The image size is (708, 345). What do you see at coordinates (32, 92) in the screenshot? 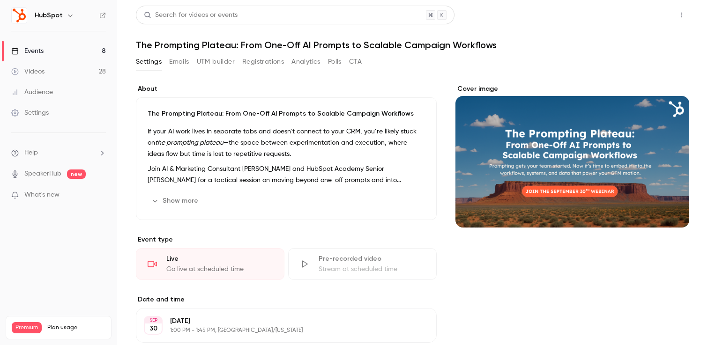
I see `div: Audience` at bounding box center [32, 92].